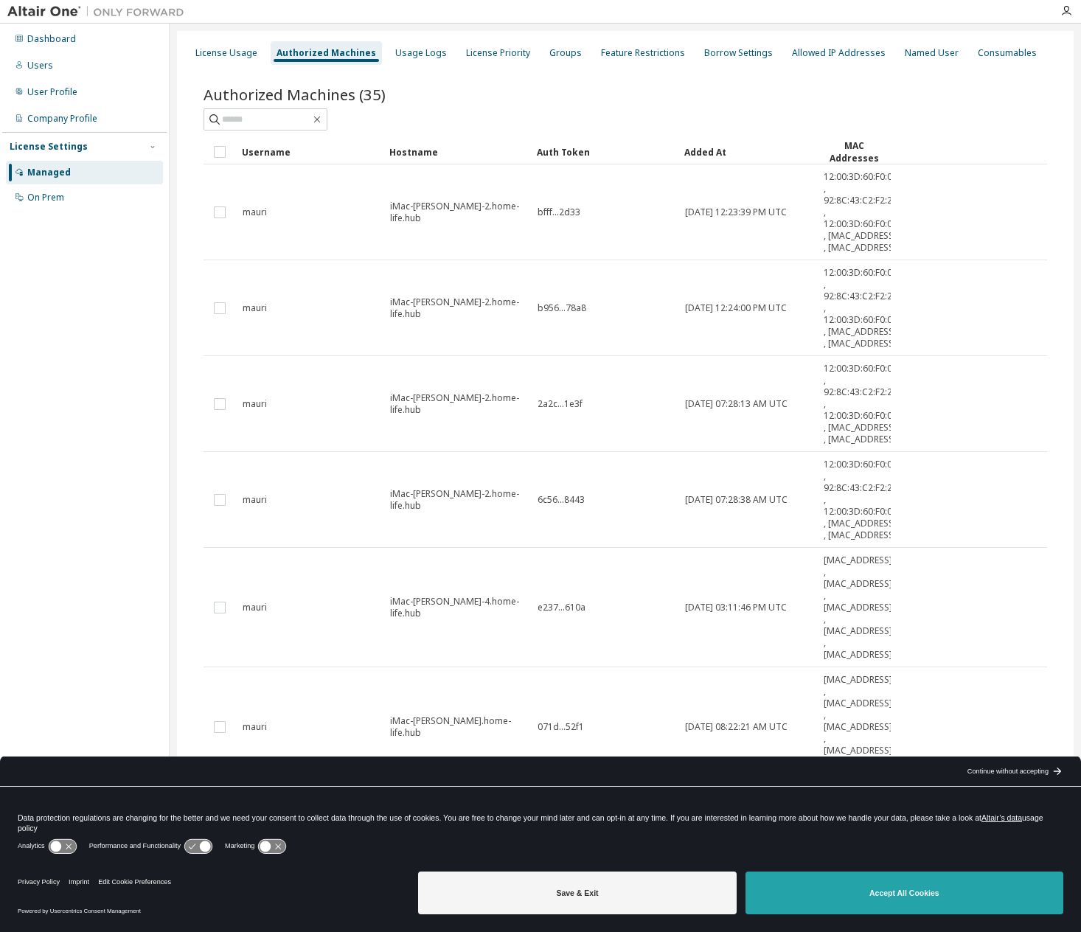 The height and width of the screenshot is (932, 1081). Describe the element at coordinates (1007, 53) in the screenshot. I see `div: Consumables` at that location.